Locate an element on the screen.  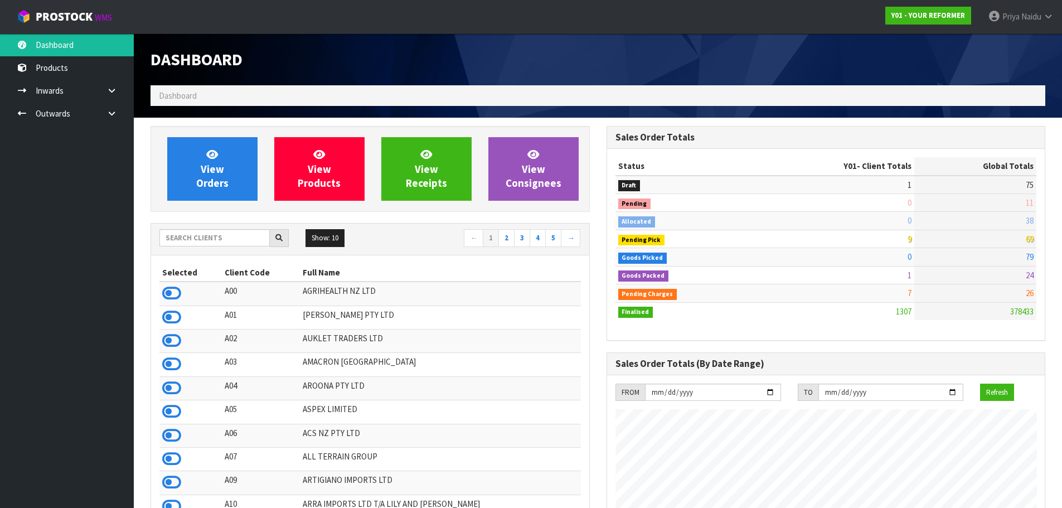
span: Draft is located at coordinates (629, 186).